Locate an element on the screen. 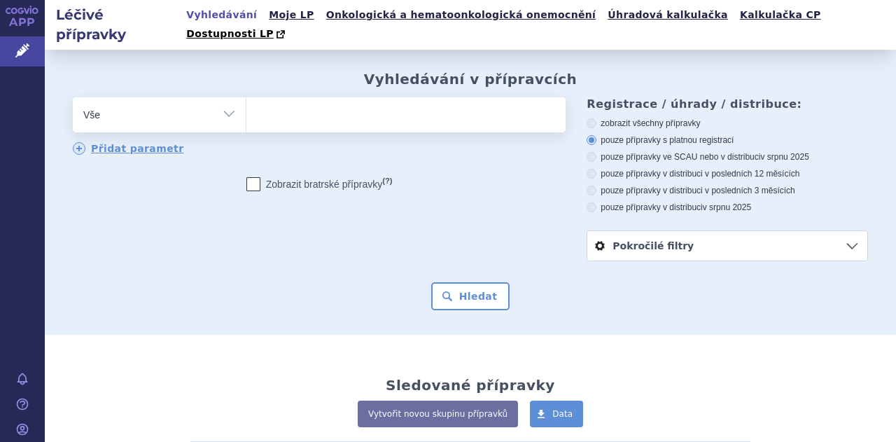 This screenshot has width=896, height=442. a: Úhradová kalkulačka is located at coordinates (668, 15).